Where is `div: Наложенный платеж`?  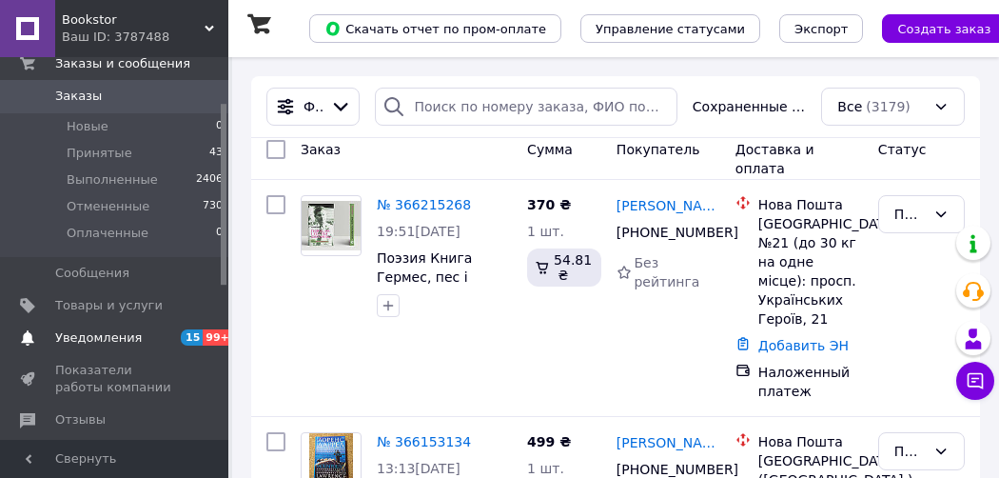
div: Наложенный платеж is located at coordinates (811, 382).